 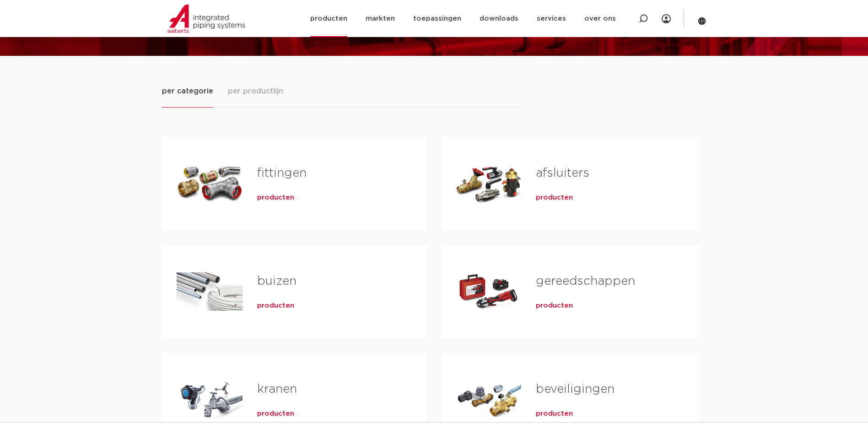 I want to click on a: kranen, so click(x=277, y=389).